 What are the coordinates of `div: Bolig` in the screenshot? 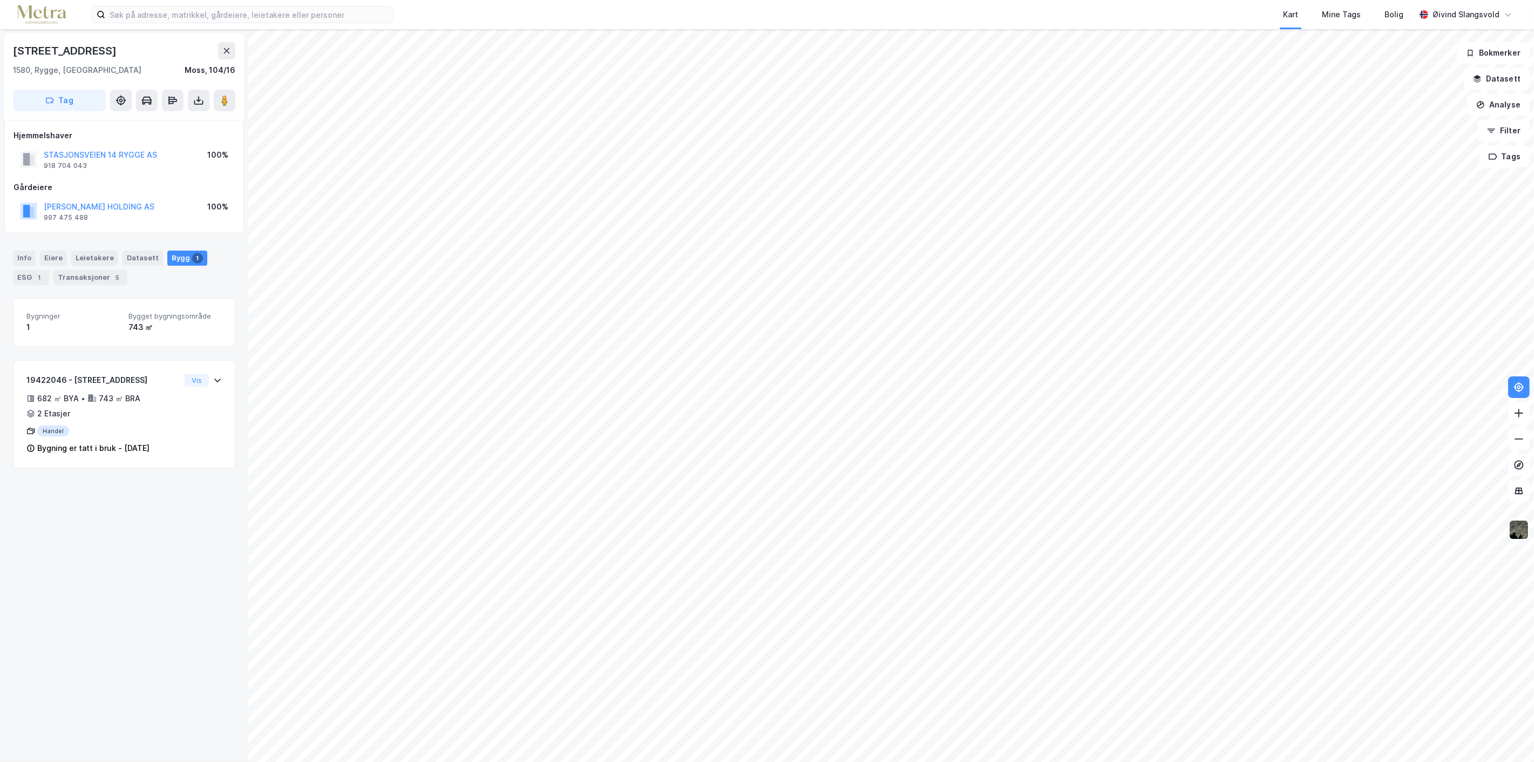 It's located at (1394, 15).